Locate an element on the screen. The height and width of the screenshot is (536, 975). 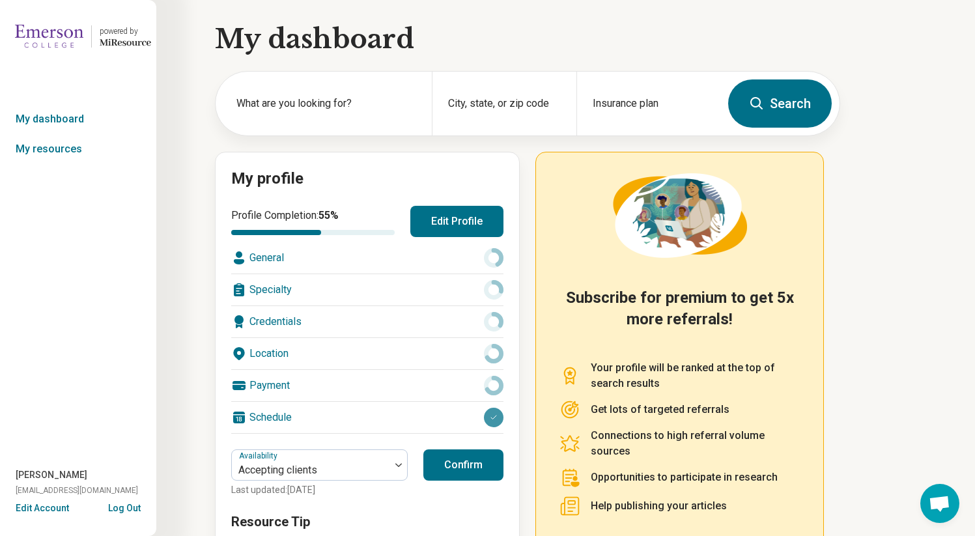
button: Edit Account is located at coordinates (42, 508).